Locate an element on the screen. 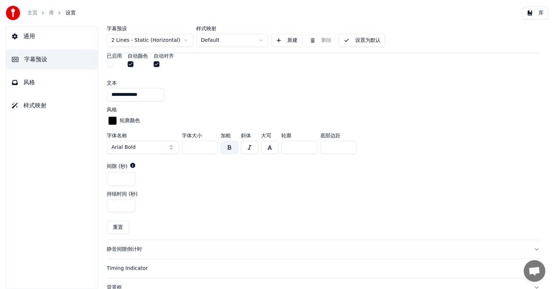 The image size is (554, 289). button: 新建 is located at coordinates (287, 40).